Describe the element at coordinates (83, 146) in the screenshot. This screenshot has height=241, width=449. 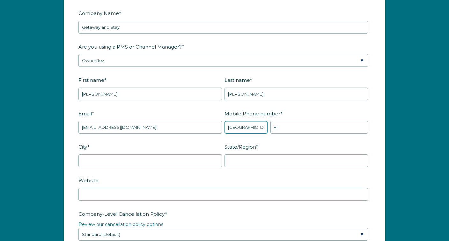
I see `span: City` at that location.